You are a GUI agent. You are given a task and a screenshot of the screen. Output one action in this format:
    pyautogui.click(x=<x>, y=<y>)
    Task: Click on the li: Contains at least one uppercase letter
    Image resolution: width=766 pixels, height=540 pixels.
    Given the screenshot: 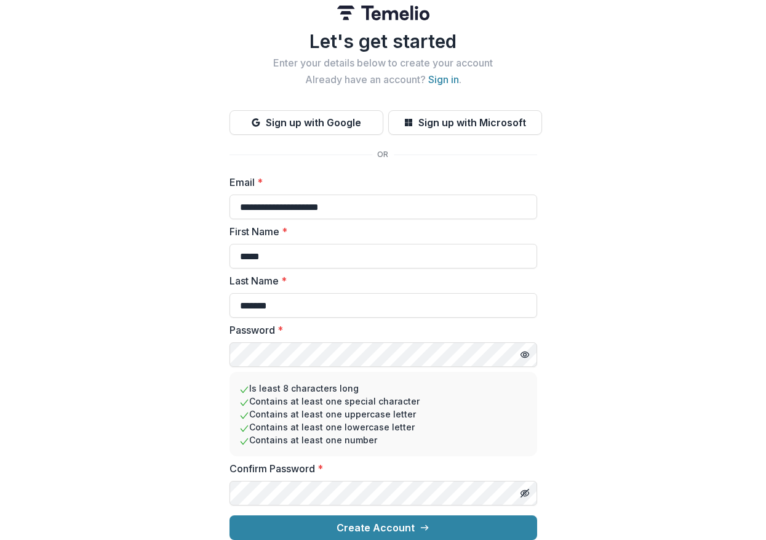 What is the action you would take?
    pyautogui.click(x=383, y=413)
    